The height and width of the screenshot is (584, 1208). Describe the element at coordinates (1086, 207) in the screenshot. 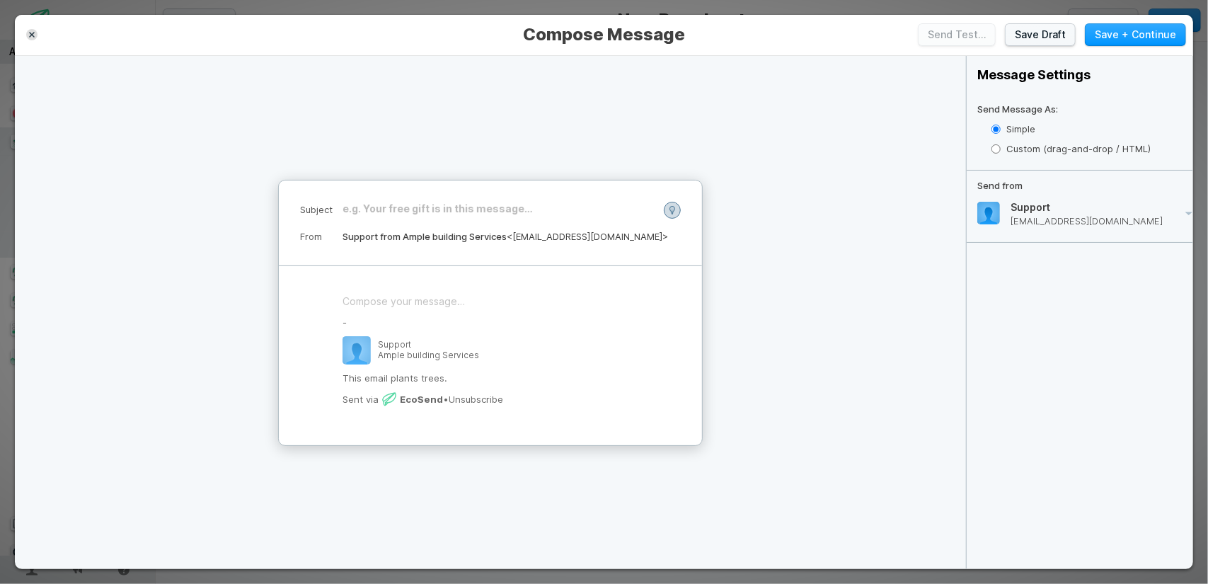

I see `h4: Support` at that location.